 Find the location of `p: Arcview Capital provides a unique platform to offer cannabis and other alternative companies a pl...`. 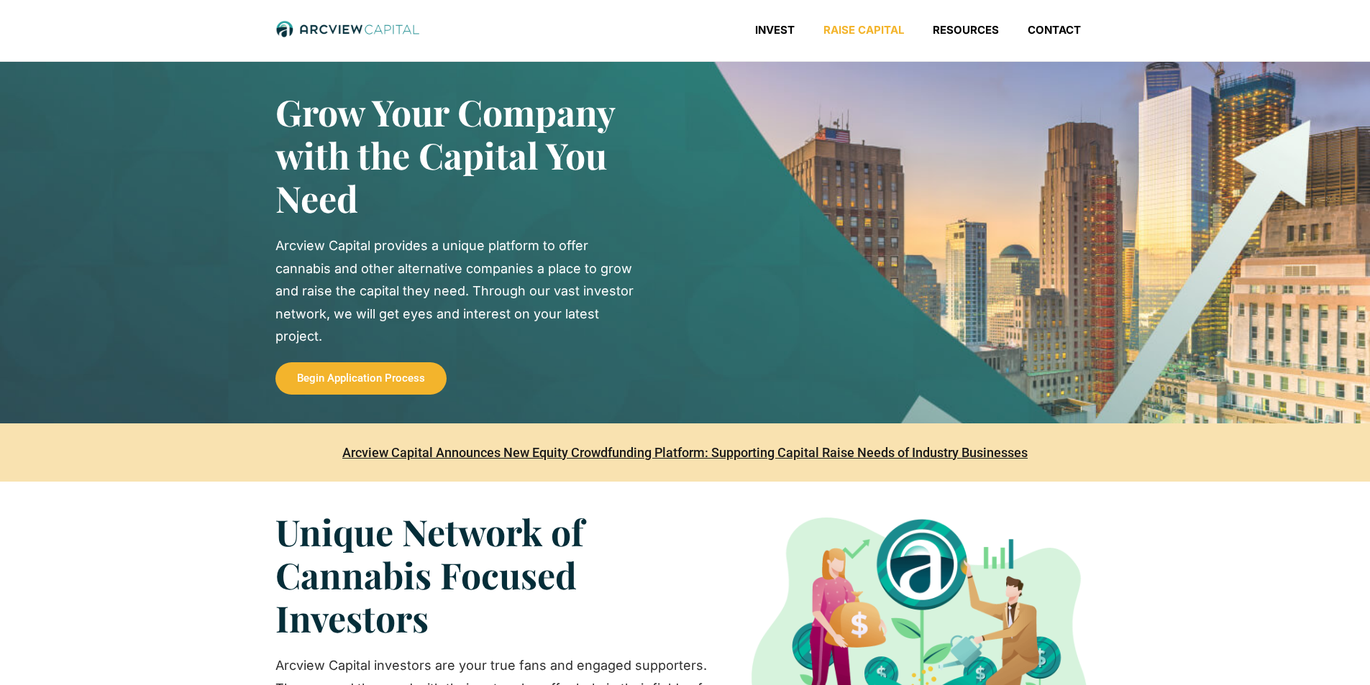

p: Arcview Capital provides a unique platform to offer cannabis and other alternative companies a pl... is located at coordinates (455, 291).